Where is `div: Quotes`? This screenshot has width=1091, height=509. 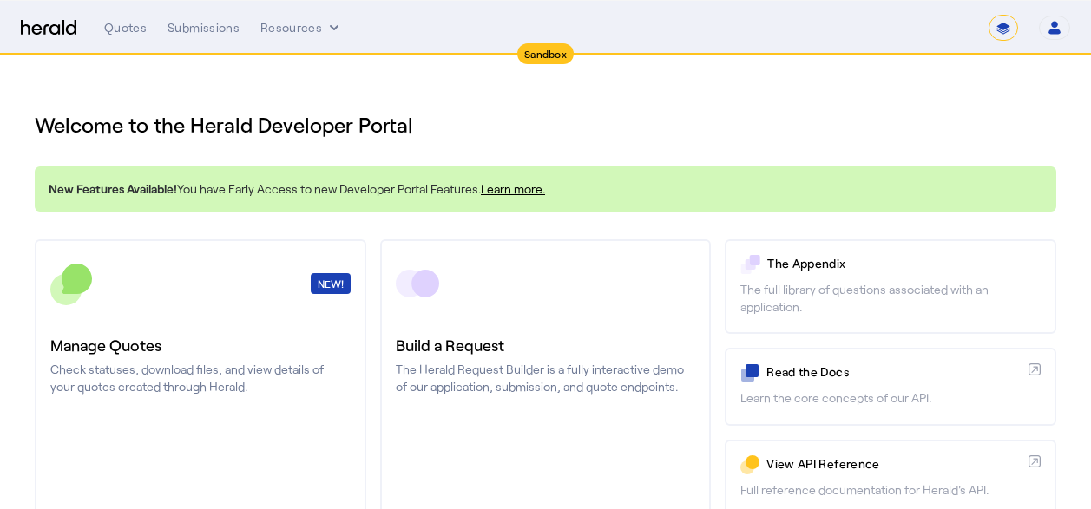 div: Quotes is located at coordinates (125, 28).